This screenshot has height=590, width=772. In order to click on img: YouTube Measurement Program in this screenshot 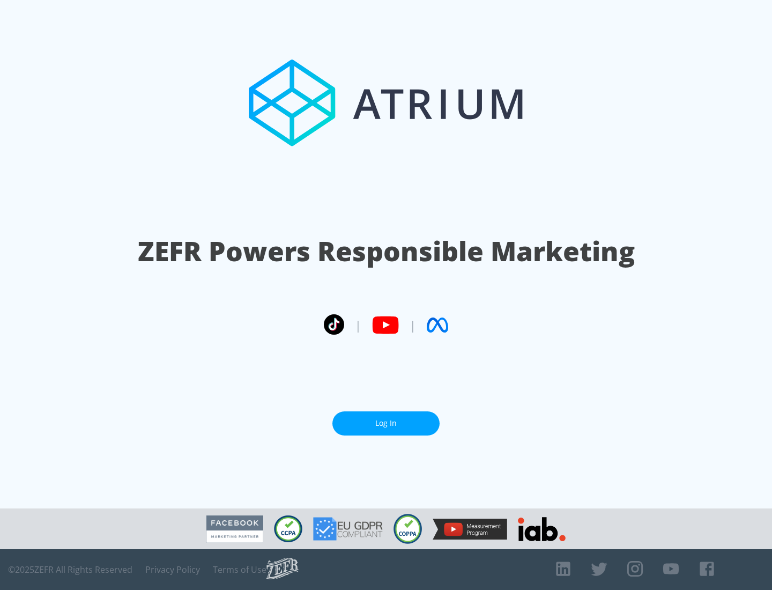, I will do `click(470, 529)`.